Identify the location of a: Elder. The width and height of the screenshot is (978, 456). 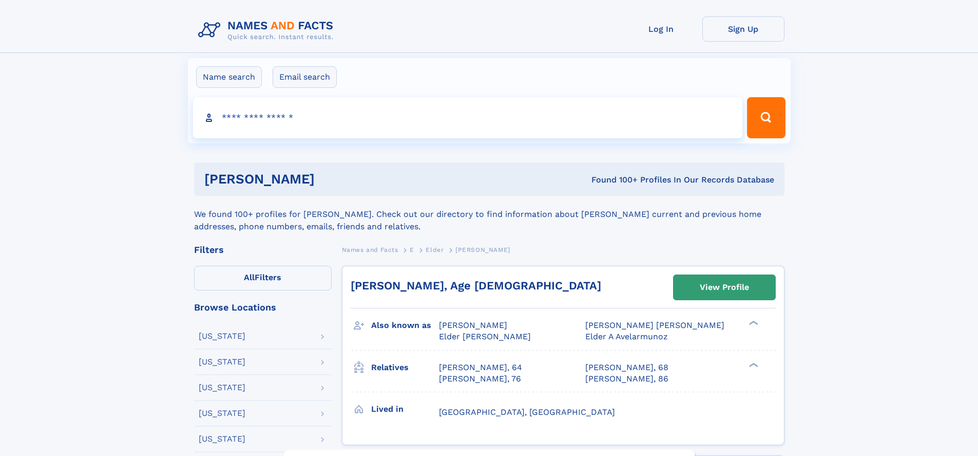
(434, 249).